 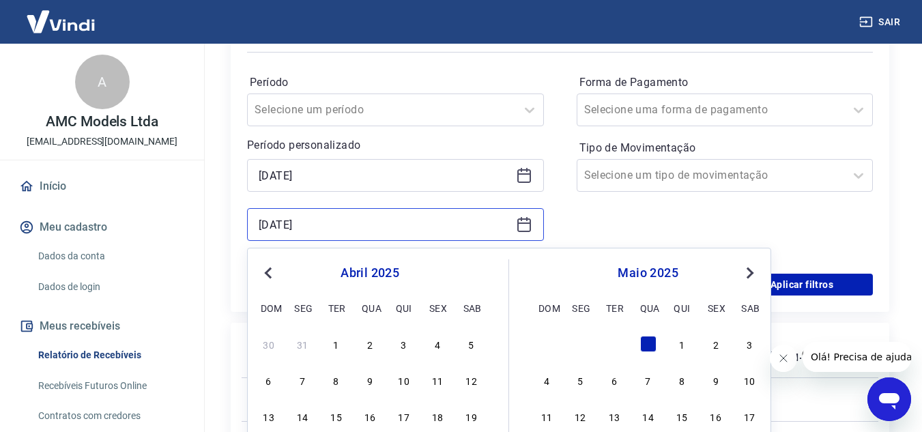 I want to click on div: Choose quarta-feira, 14 de maio de 2025, so click(x=648, y=416).